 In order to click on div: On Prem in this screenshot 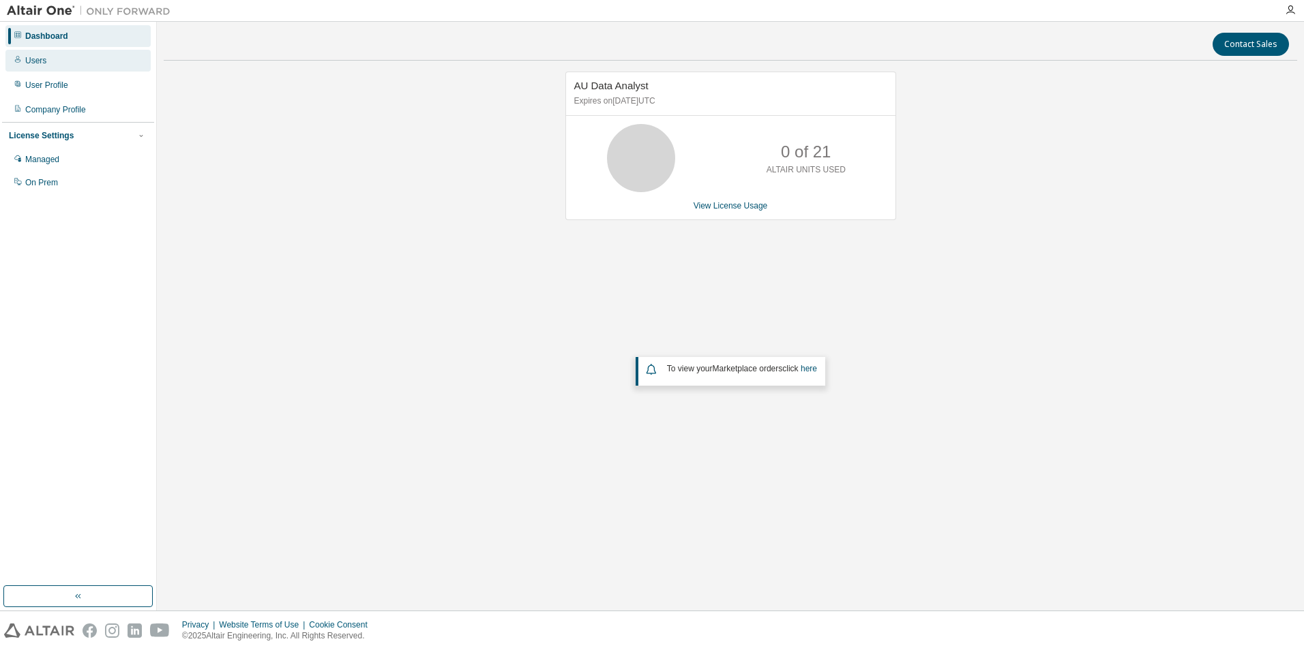, I will do `click(42, 183)`.